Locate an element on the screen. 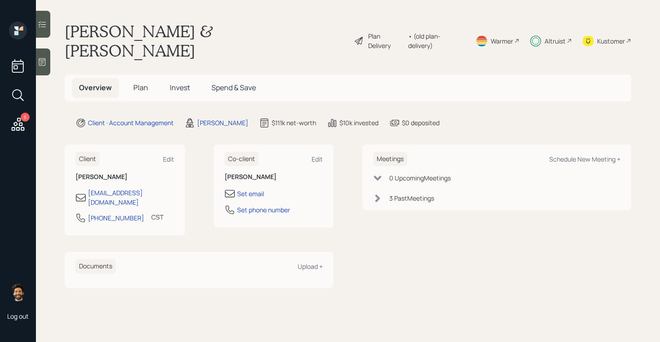 This screenshot has height=342, width=660. div: Upload + is located at coordinates (310, 266).